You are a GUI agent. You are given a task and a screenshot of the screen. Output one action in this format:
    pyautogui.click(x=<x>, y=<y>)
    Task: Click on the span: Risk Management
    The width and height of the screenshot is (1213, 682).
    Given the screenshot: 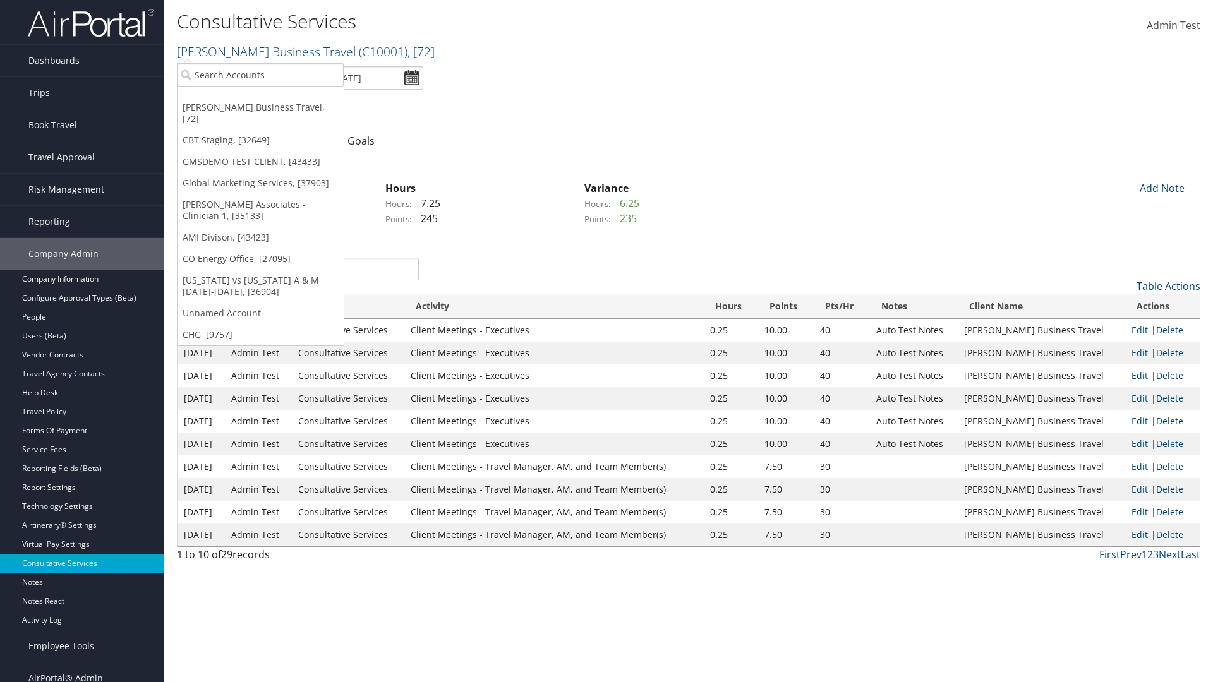 What is the action you would take?
    pyautogui.click(x=66, y=190)
    